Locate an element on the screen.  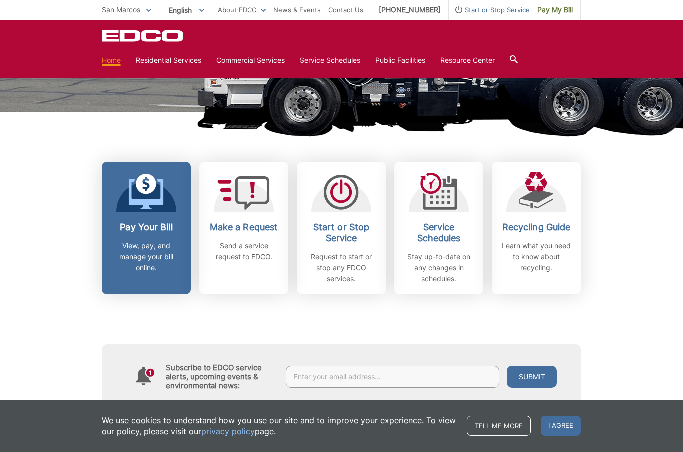
p: Learn what you need to know about recycling. is located at coordinates (536, 257).